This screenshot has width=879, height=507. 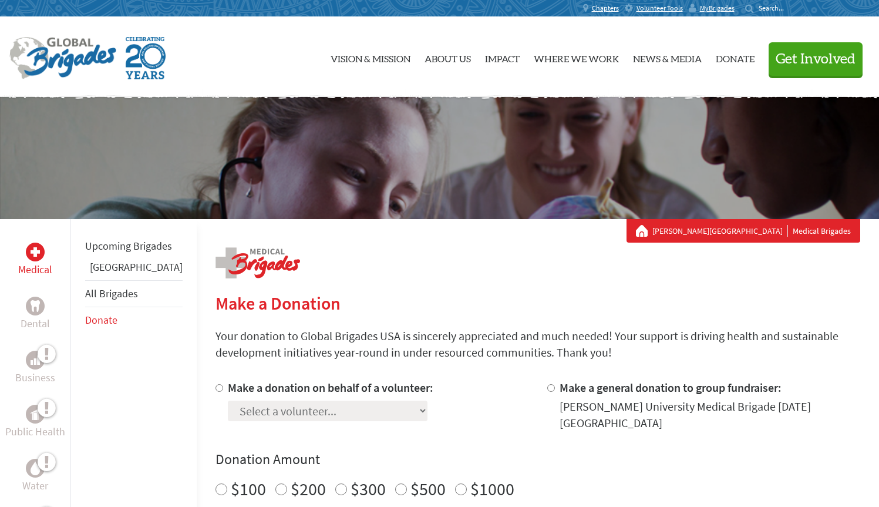 I want to click on a: About Us, so click(x=447, y=57).